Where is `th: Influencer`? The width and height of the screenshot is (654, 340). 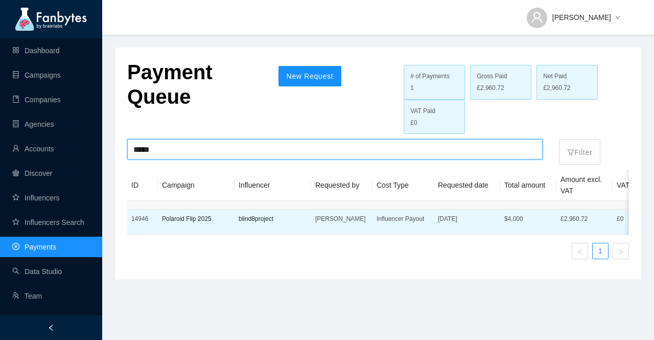 th: Influencer is located at coordinates (273, 185).